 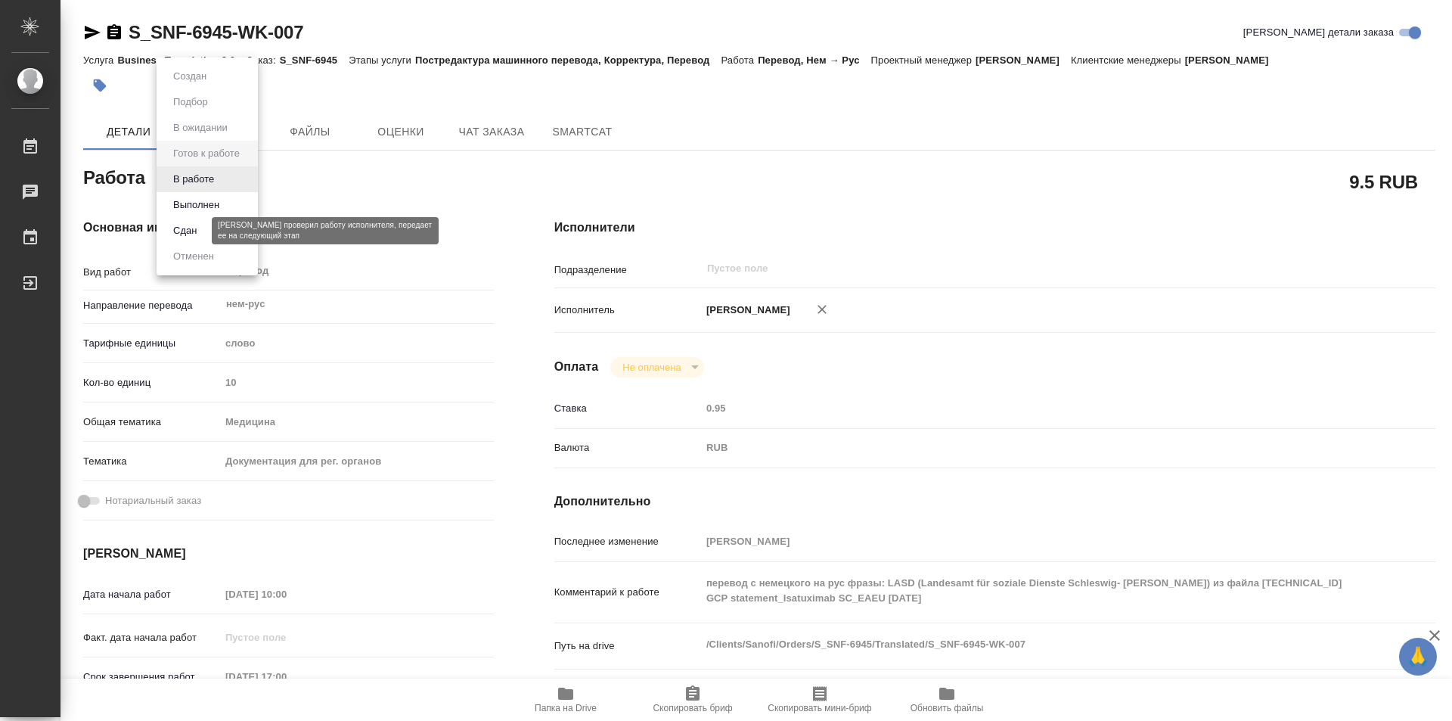 What do you see at coordinates (194, 256) in the screenshot?
I see `button: Отменен` at bounding box center [194, 256].